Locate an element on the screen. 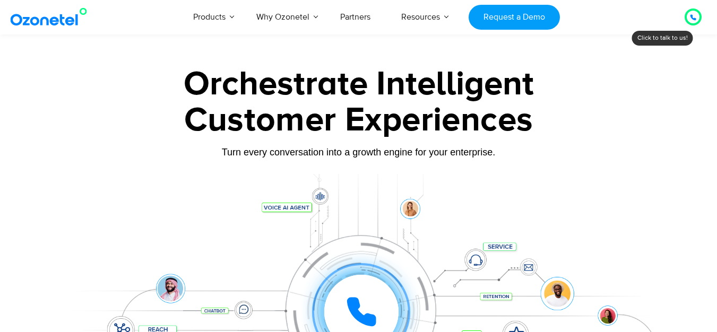 The width and height of the screenshot is (717, 332). div: Orchestrate Intelligent is located at coordinates (359, 84).